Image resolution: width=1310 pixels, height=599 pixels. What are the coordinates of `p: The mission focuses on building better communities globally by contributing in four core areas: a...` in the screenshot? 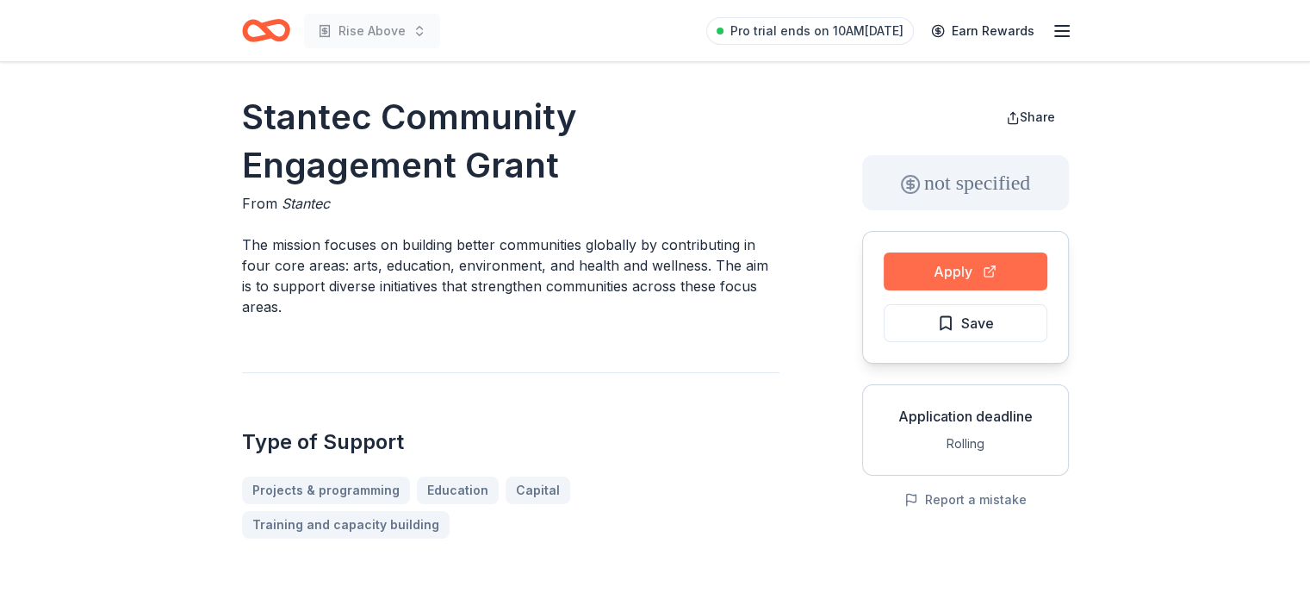 It's located at (511, 276).